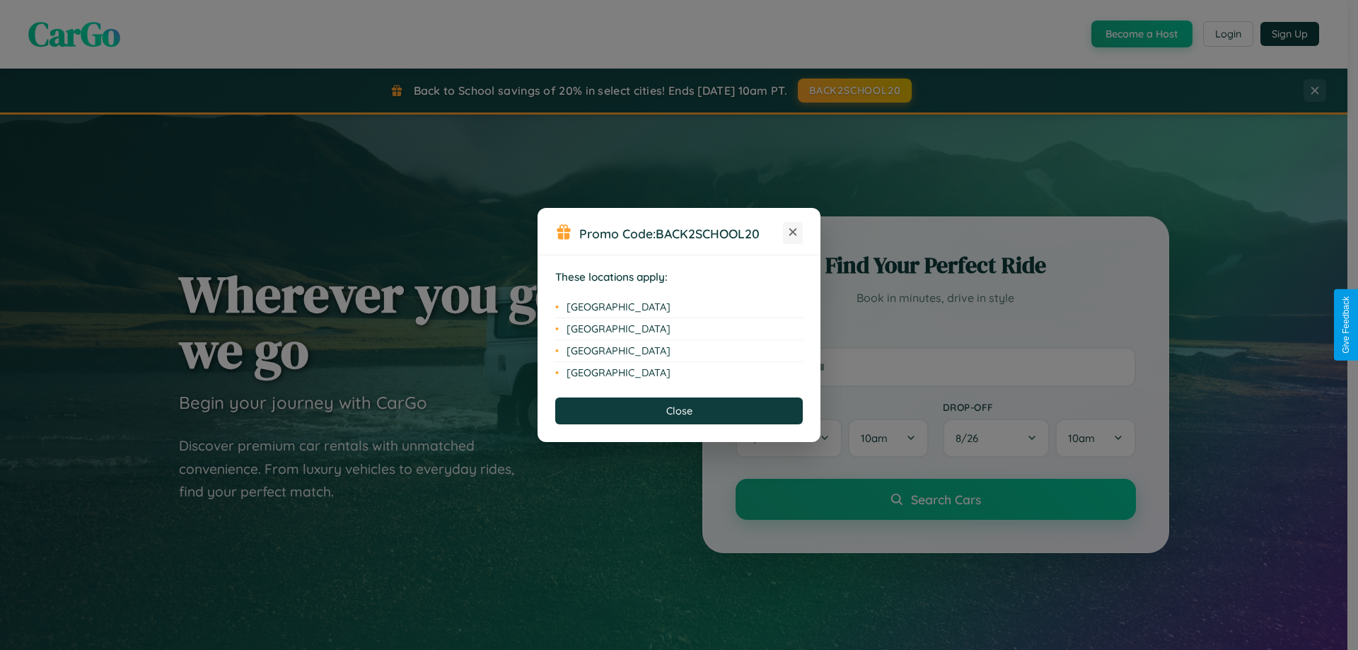 The height and width of the screenshot is (650, 1358). I want to click on b: BACK2SCHOOL20, so click(707, 233).